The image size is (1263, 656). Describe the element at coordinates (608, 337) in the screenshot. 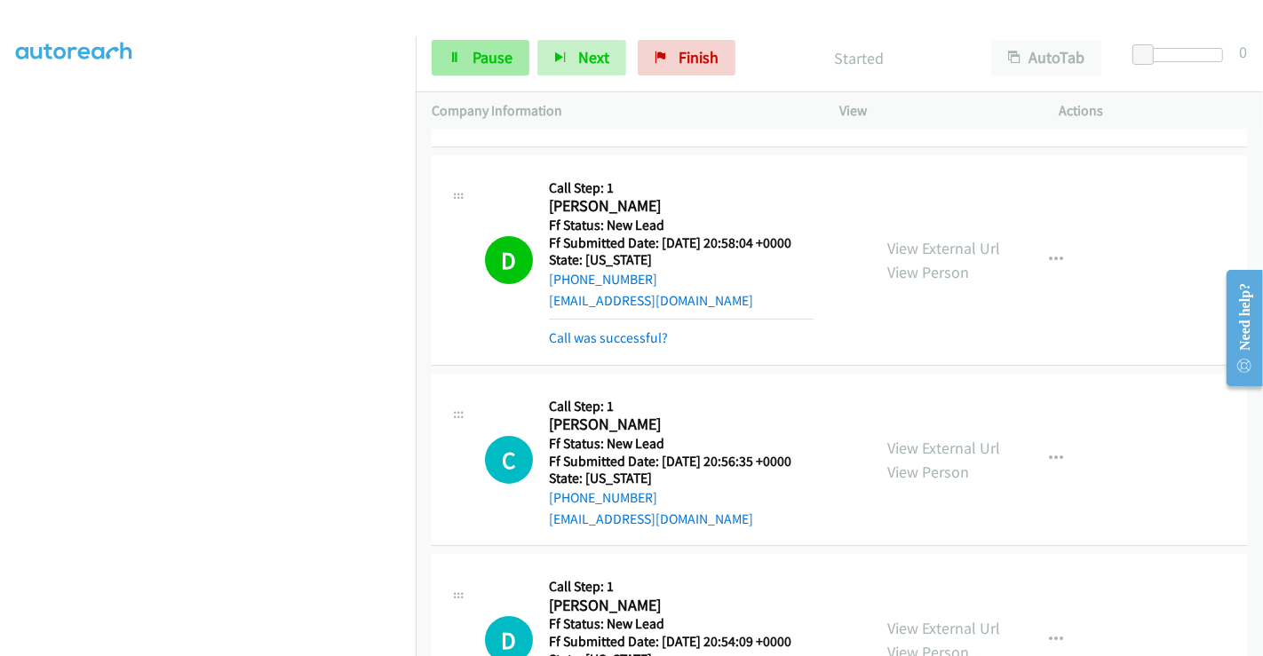

I see `a: Call was successful?` at that location.